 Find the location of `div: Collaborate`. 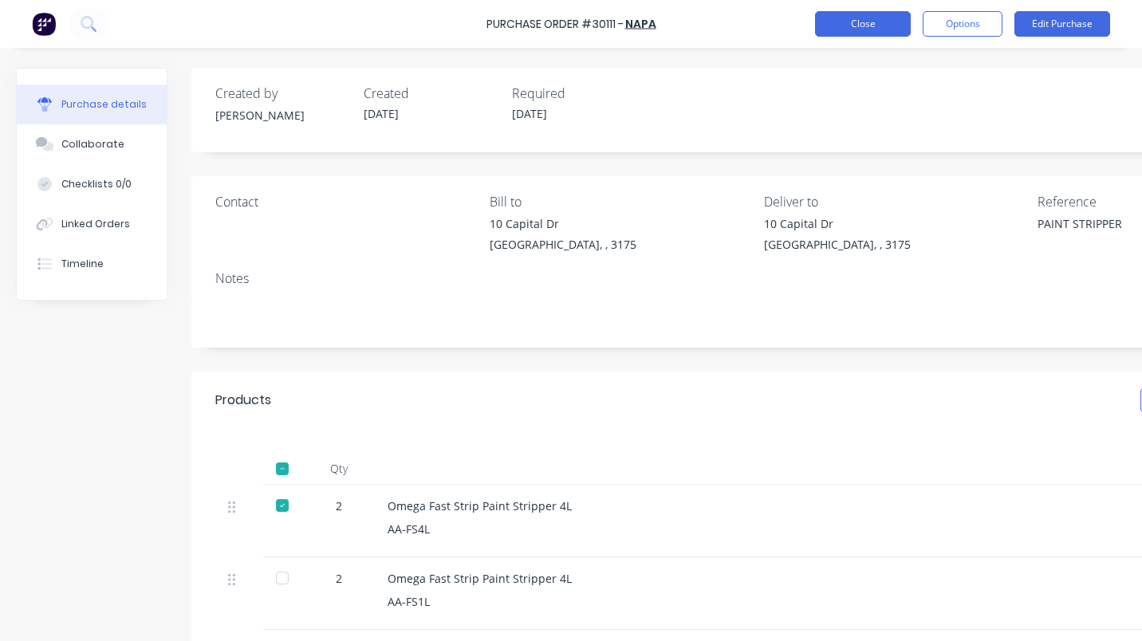

div: Collaborate is located at coordinates (92, 144).